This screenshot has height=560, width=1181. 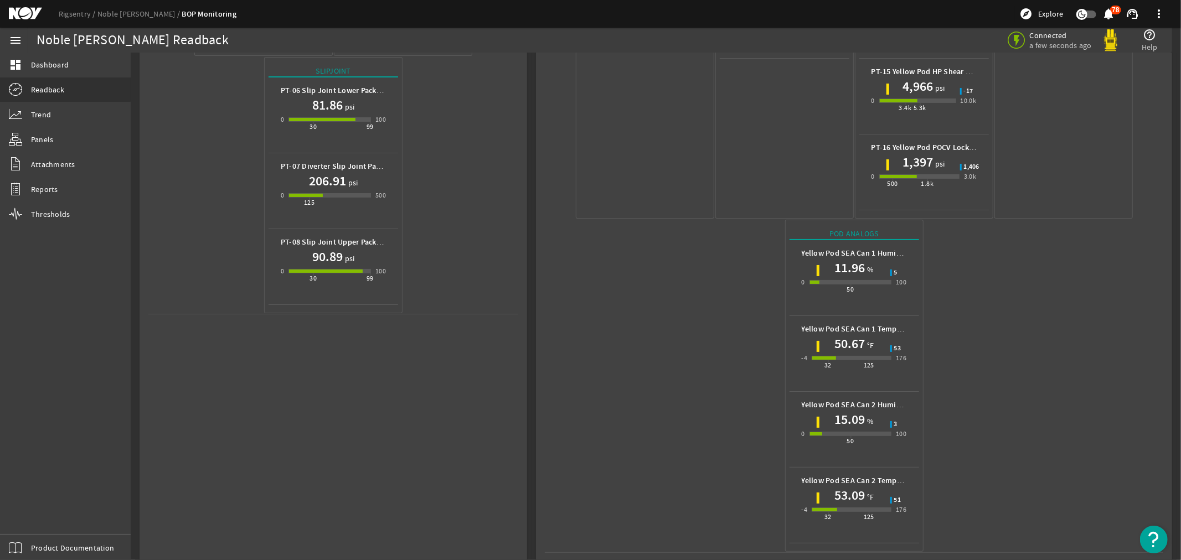 What do you see at coordinates (1109, 14) in the screenshot?
I see `mat-icon: notifications` at bounding box center [1109, 14].